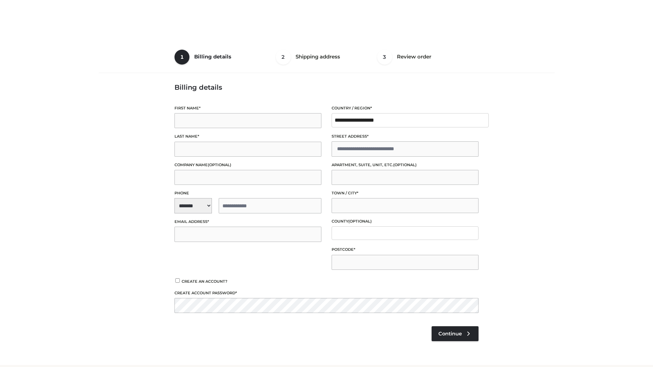 Image resolution: width=653 pixels, height=367 pixels. I want to click on label: Postcode, so click(405, 250).